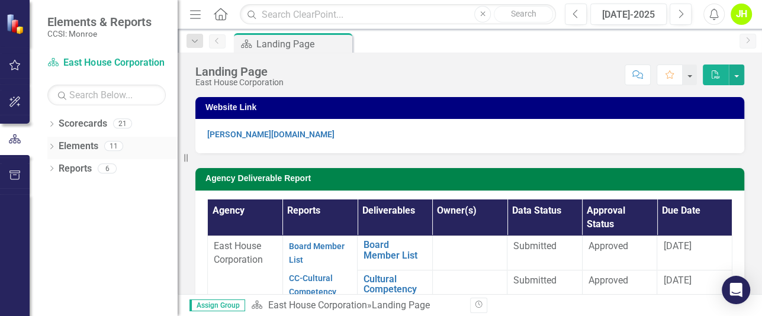 This screenshot has height=316, width=762. I want to click on a: Elements, so click(78, 146).